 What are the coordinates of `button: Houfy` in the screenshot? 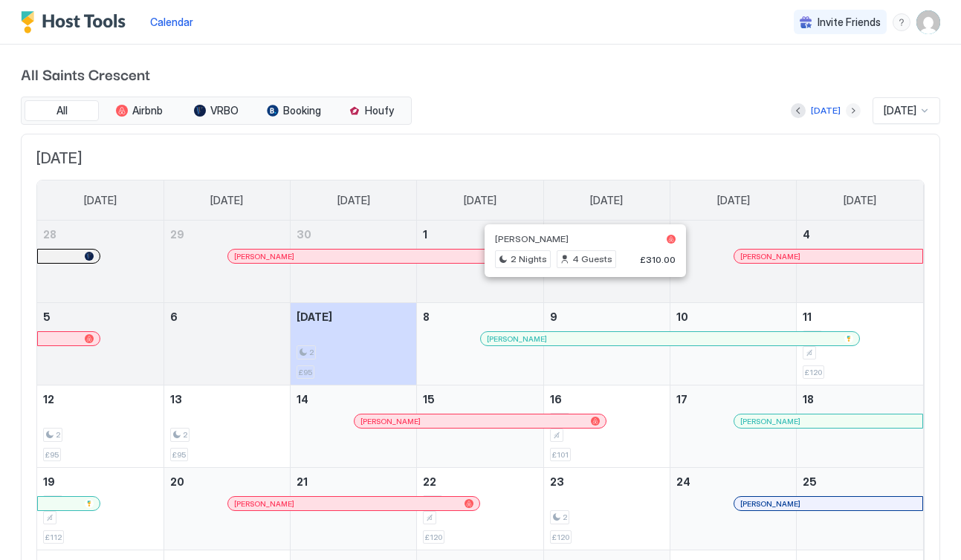 It's located at (371, 111).